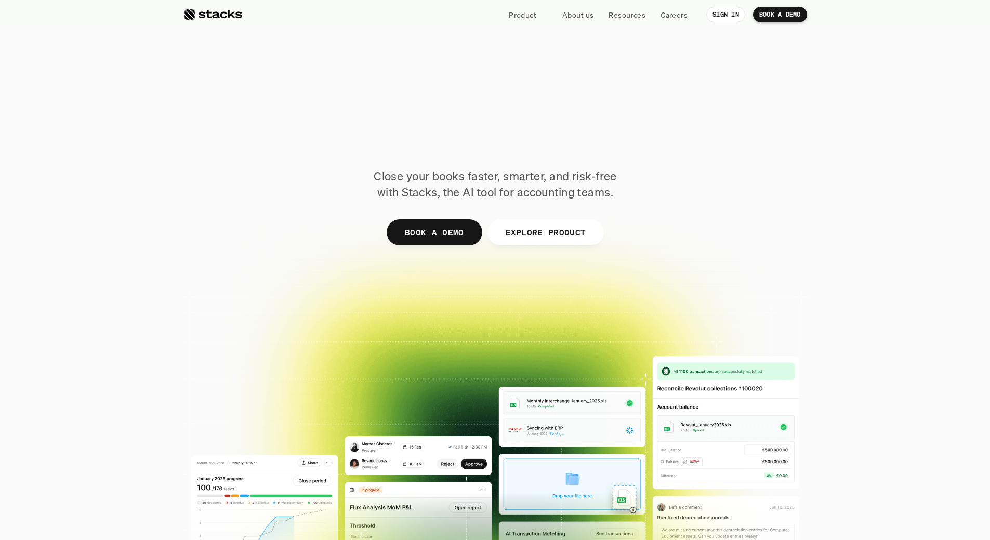 The height and width of the screenshot is (540, 990). I want to click on a: Careers, so click(674, 15).